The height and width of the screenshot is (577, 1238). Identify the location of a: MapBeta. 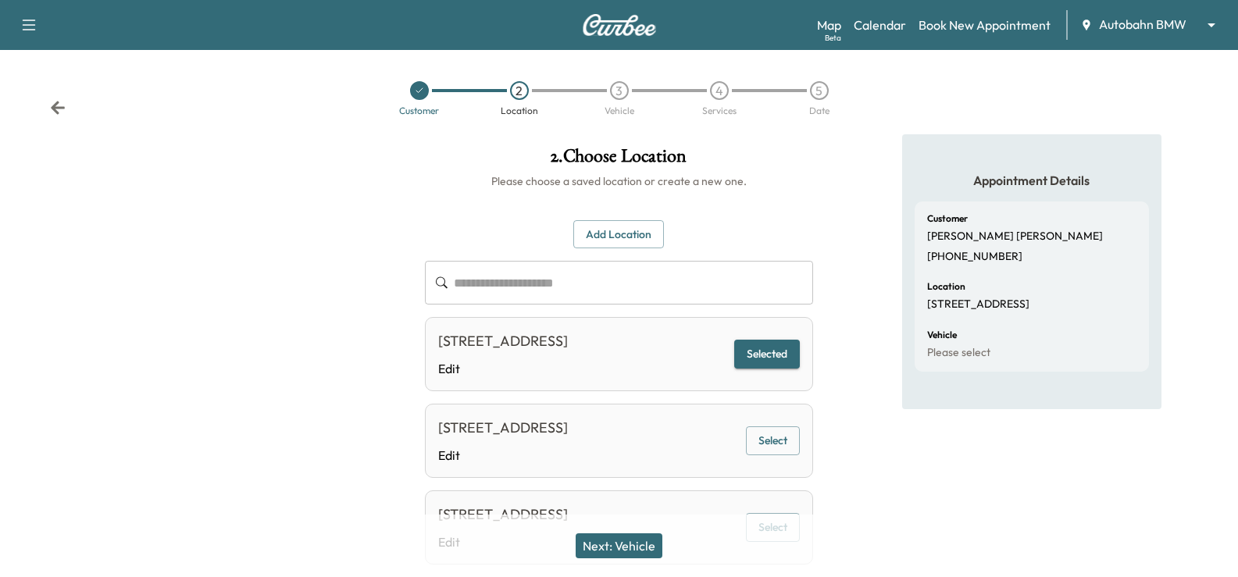
(829, 25).